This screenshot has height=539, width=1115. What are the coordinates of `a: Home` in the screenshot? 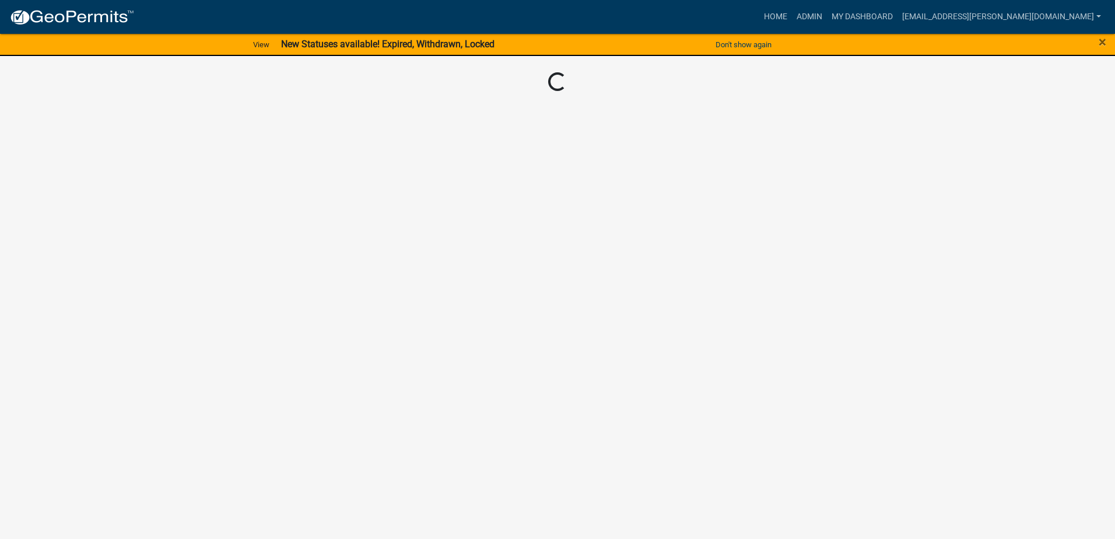 It's located at (776, 17).